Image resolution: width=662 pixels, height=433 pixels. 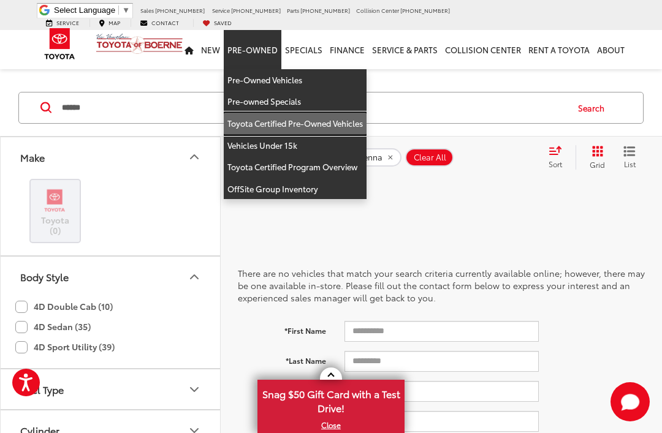 I want to click on a: Pre-Owned Vehicles, so click(x=295, y=80).